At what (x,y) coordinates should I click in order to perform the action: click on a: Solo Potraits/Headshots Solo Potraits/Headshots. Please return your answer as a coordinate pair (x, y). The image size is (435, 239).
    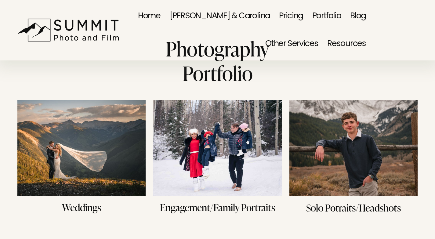
    Looking at the image, I should click on (353, 159).